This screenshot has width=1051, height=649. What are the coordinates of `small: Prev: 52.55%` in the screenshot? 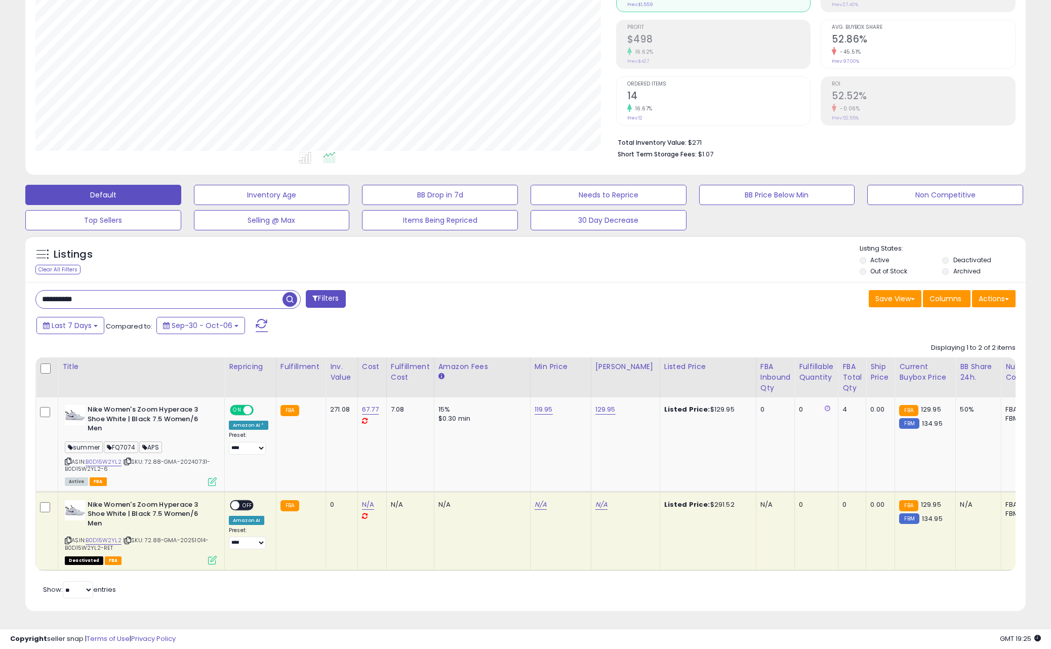 It's located at (845, 118).